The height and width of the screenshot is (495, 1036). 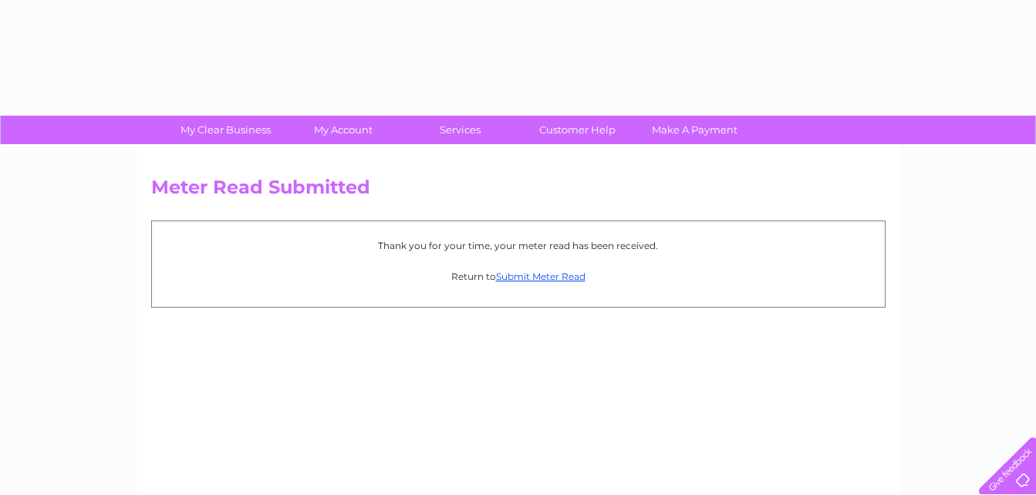 I want to click on a: My Account, so click(x=342, y=130).